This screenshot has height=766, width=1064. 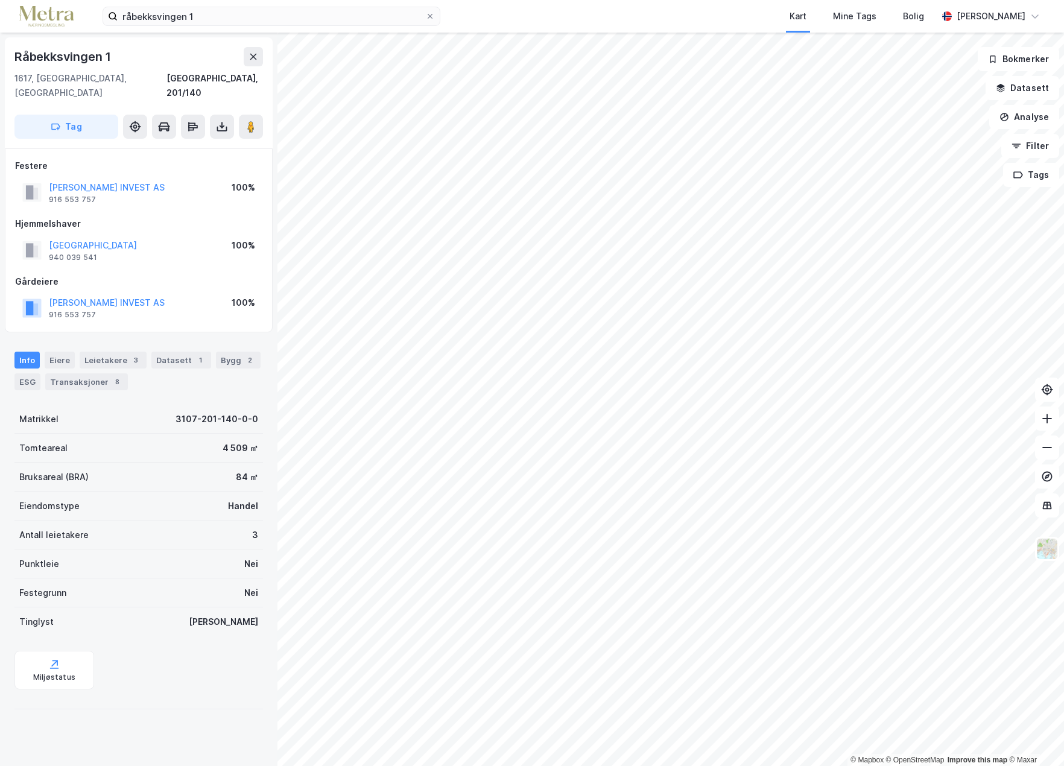 What do you see at coordinates (139, 224) in the screenshot?
I see `div: Hjemmelshaver` at bounding box center [139, 224].